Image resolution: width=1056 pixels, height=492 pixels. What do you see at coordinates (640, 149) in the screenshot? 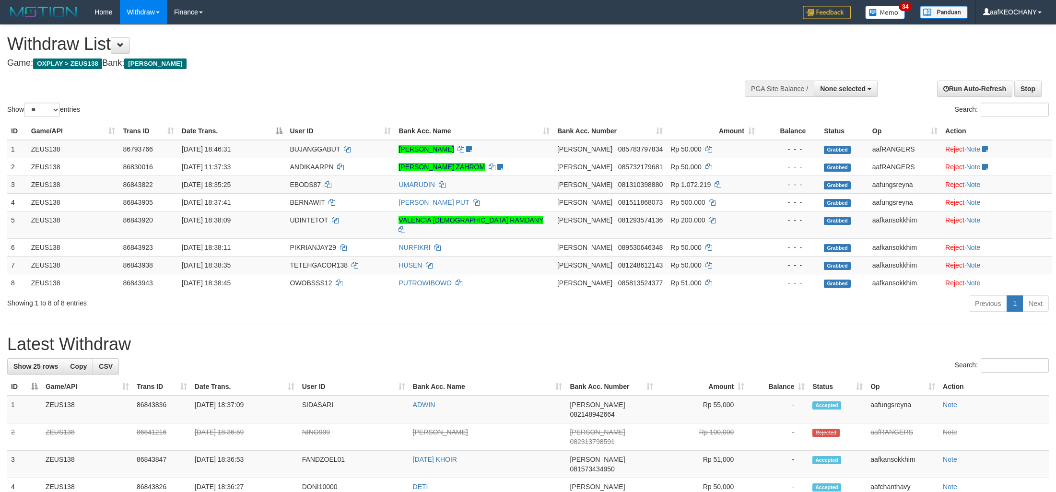
I see `span: Copy 085783797834 to clipboard` at bounding box center [640, 149].